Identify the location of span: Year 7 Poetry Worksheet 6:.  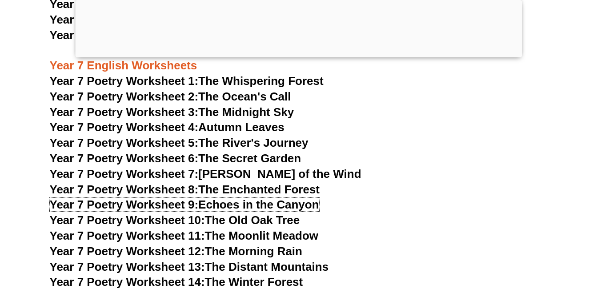
(124, 158).